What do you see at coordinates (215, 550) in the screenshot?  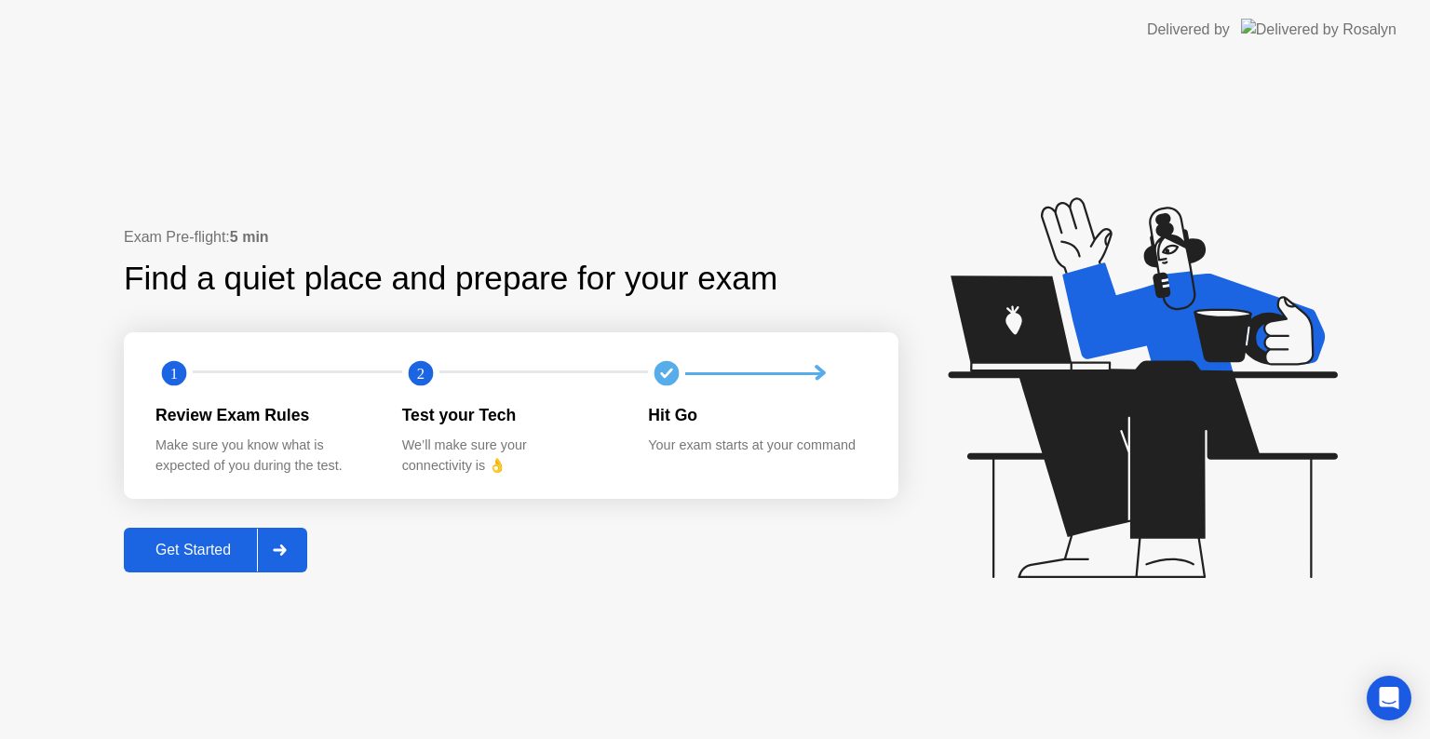 I see `button: Get Started` at bounding box center [215, 550].